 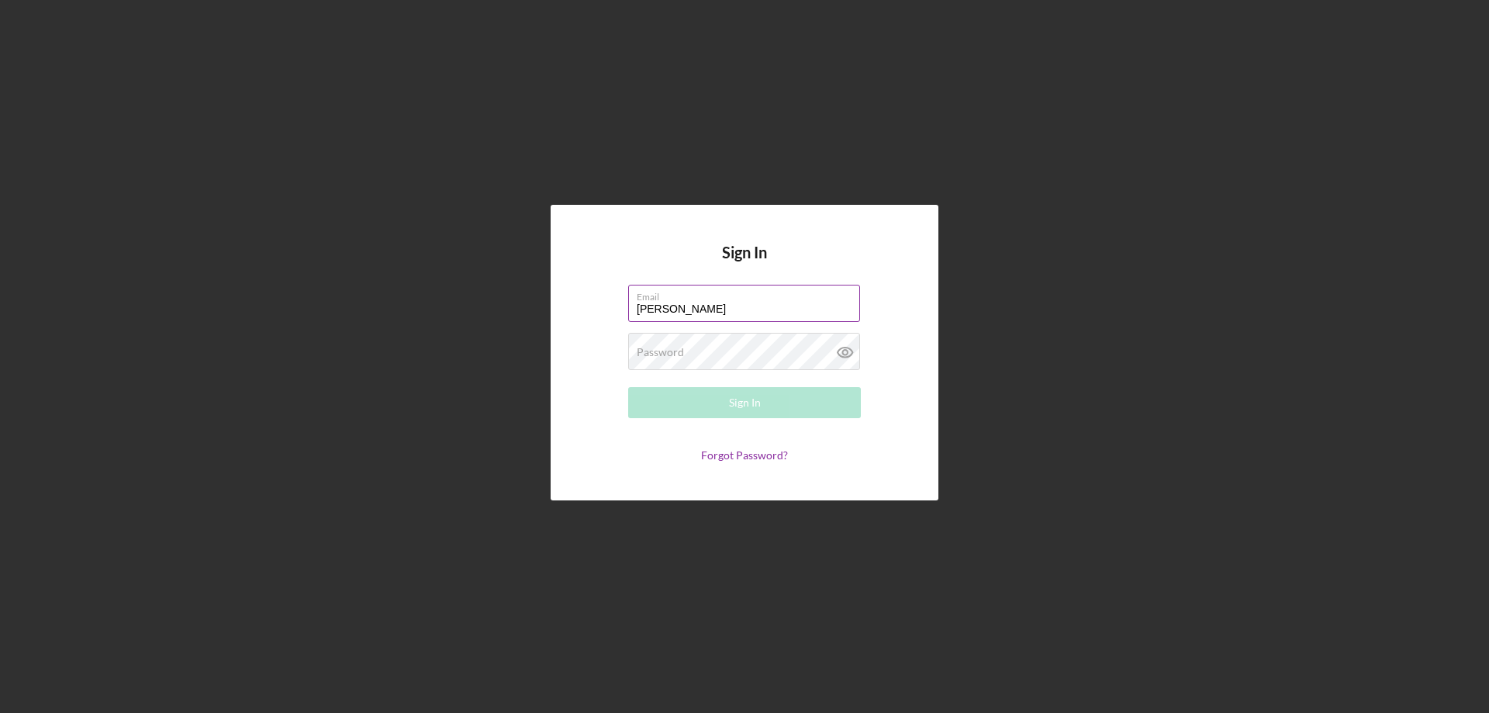 I want to click on button: Sign In, so click(x=744, y=402).